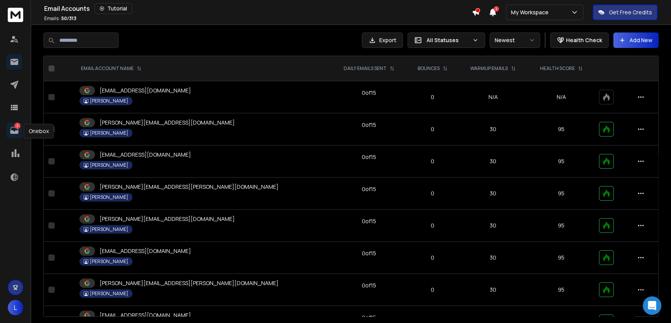 The height and width of the screenshot is (323, 671). I want to click on span: 50 / 313, so click(69, 18).